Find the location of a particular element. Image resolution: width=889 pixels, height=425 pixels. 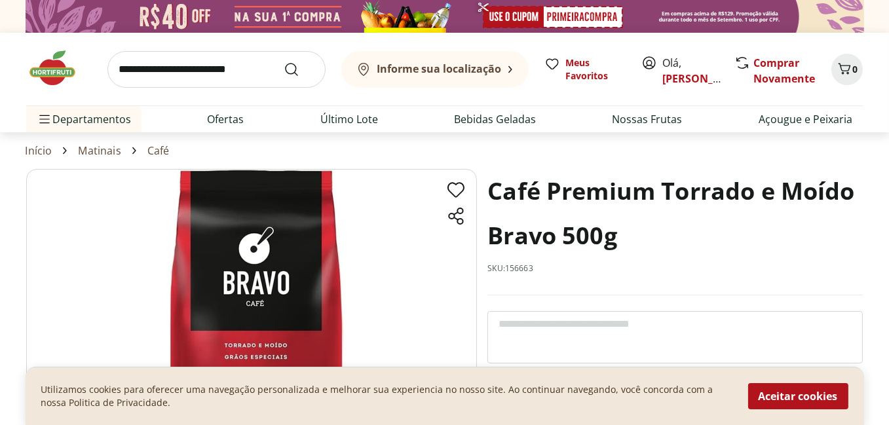

p: Utilizamos cookies para oferecer uma navegação personalizada e melhorar sua experiencia no nosso ... is located at coordinates (387, 396).